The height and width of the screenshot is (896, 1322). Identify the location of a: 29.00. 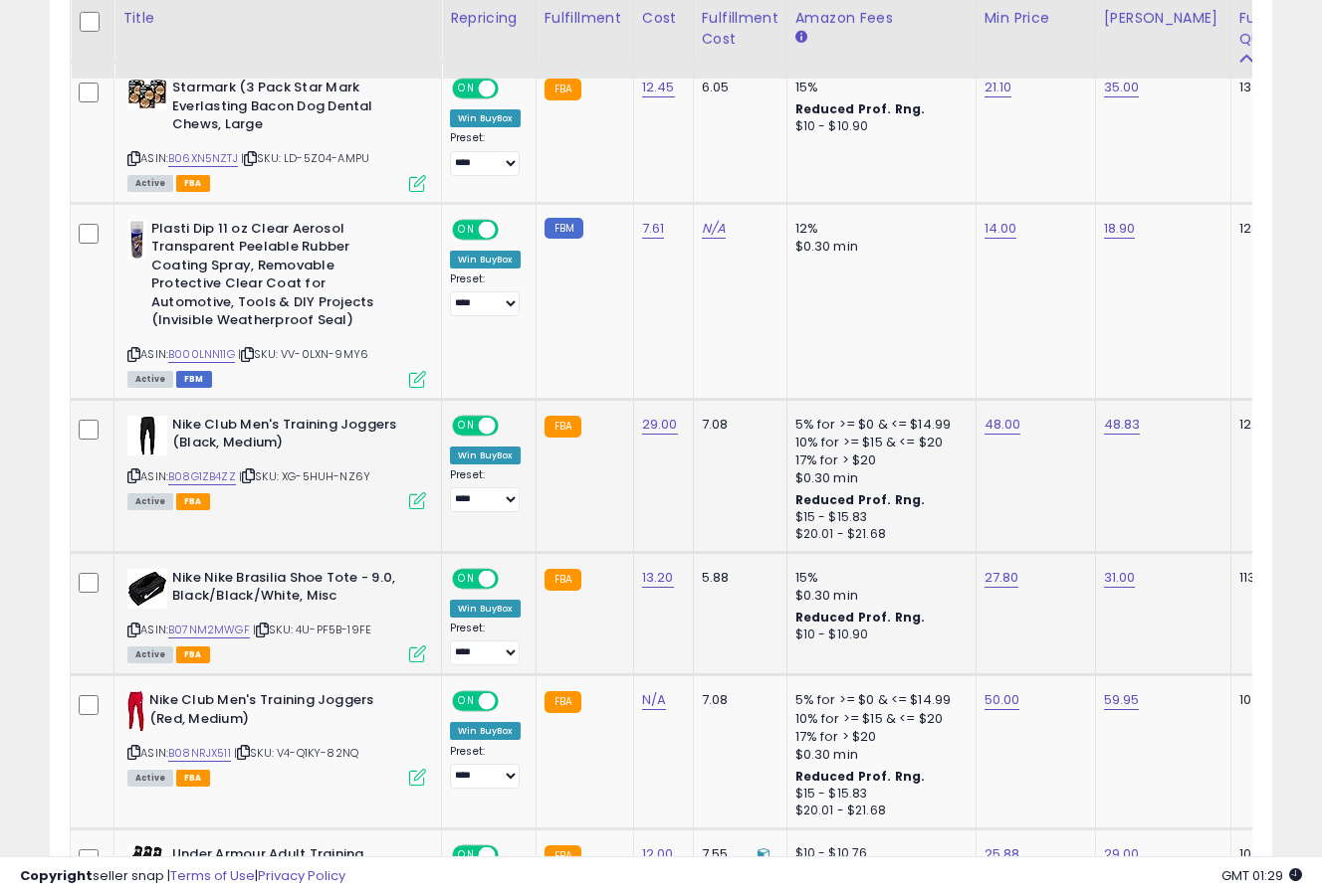
(660, 425).